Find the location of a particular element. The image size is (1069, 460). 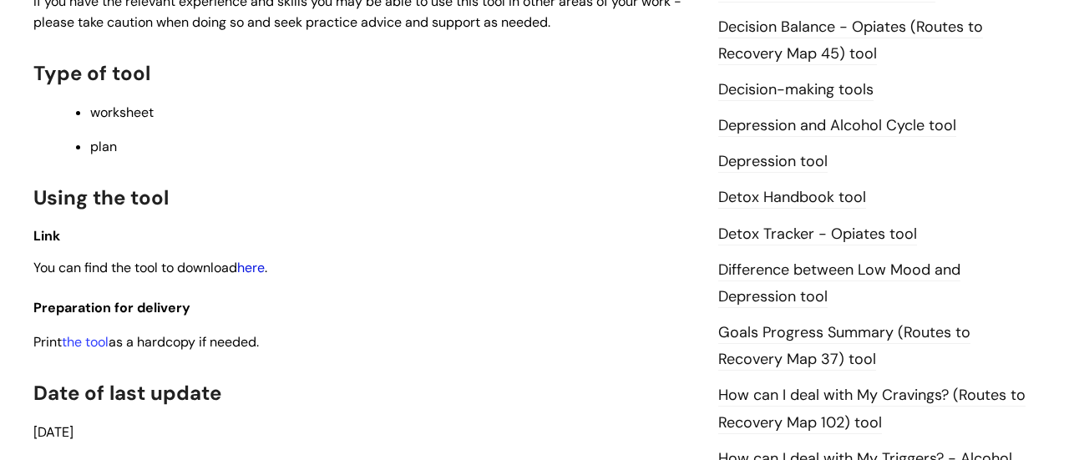

span: You can find the tool to download . is located at coordinates (150, 267).